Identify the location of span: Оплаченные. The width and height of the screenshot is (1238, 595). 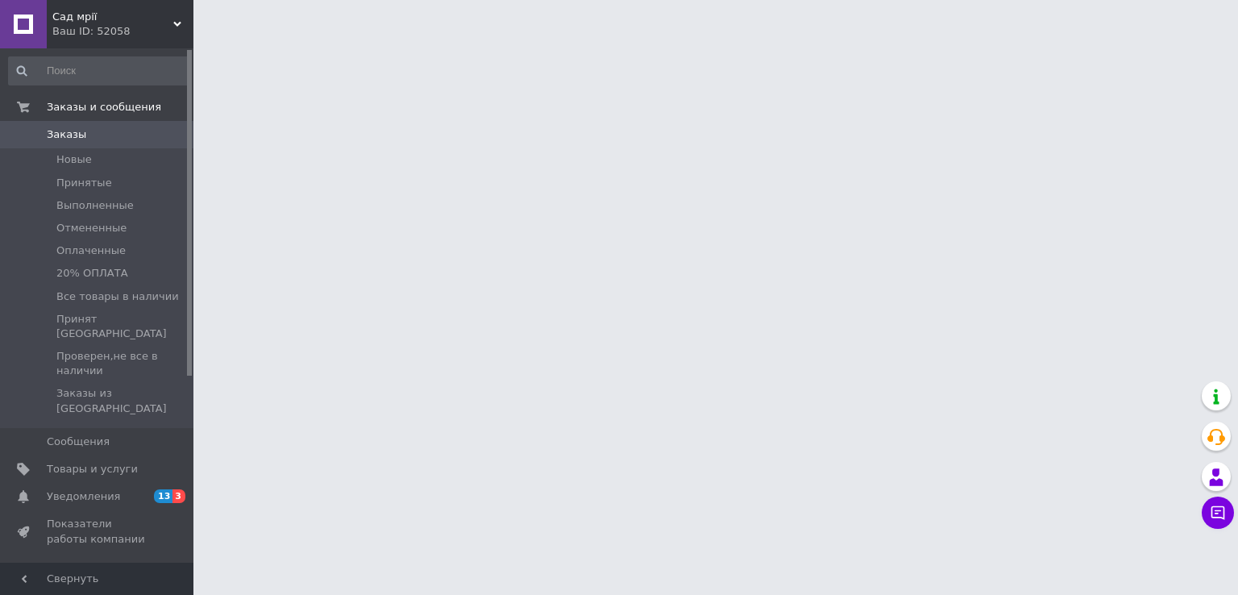
(91, 251).